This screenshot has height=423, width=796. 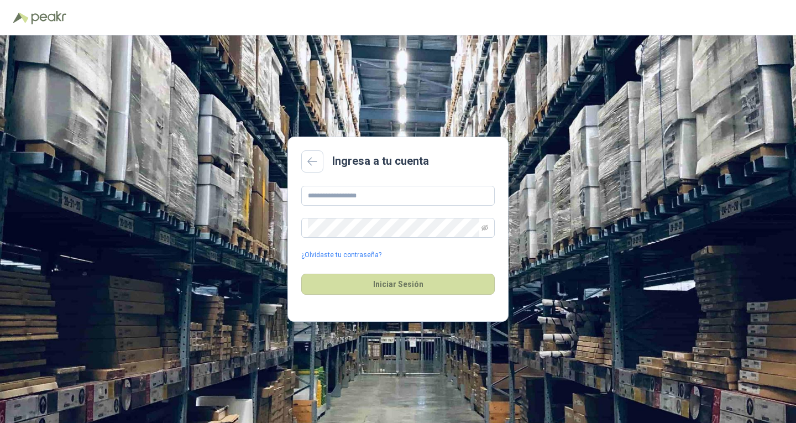 What do you see at coordinates (380, 161) in the screenshot?
I see `h2: Ingresa a tu cuenta` at bounding box center [380, 161].